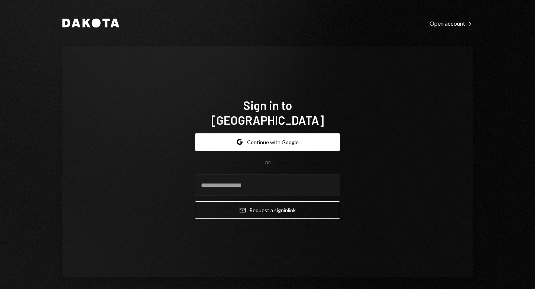 This screenshot has height=289, width=535. What do you see at coordinates (451, 23) in the screenshot?
I see `a: Open account` at bounding box center [451, 23].